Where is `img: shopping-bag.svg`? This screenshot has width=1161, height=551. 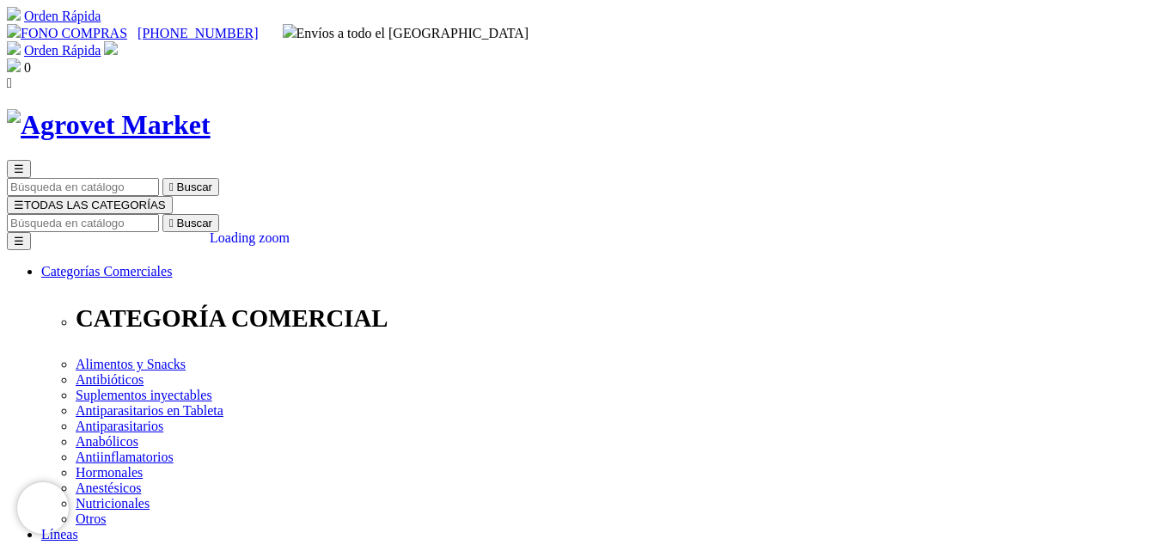 img: shopping-bag.svg is located at coordinates (14, 65).